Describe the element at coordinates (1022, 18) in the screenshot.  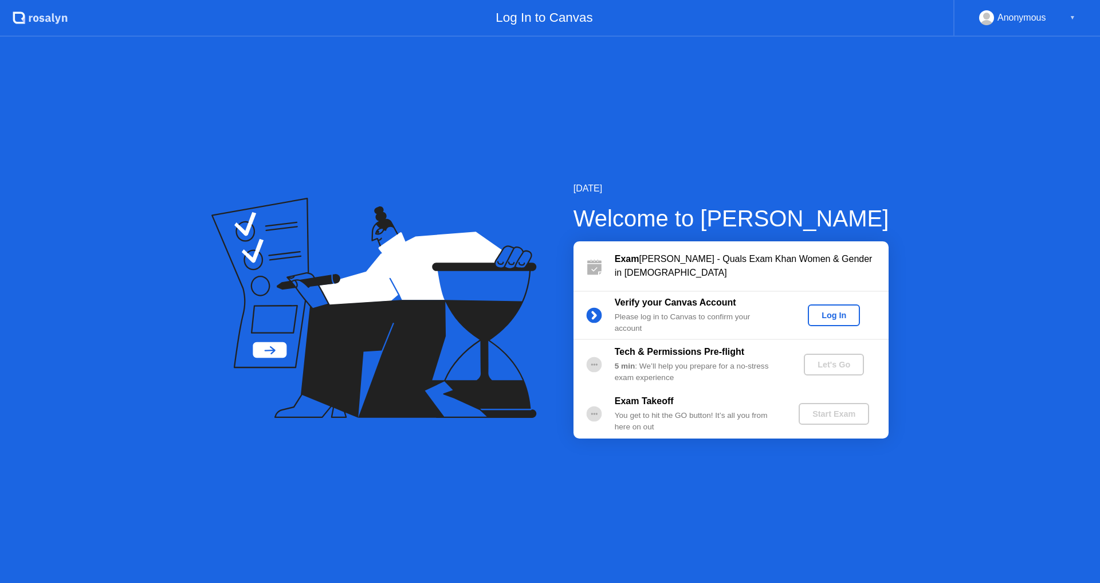
I see `div: Anonymous` at that location.